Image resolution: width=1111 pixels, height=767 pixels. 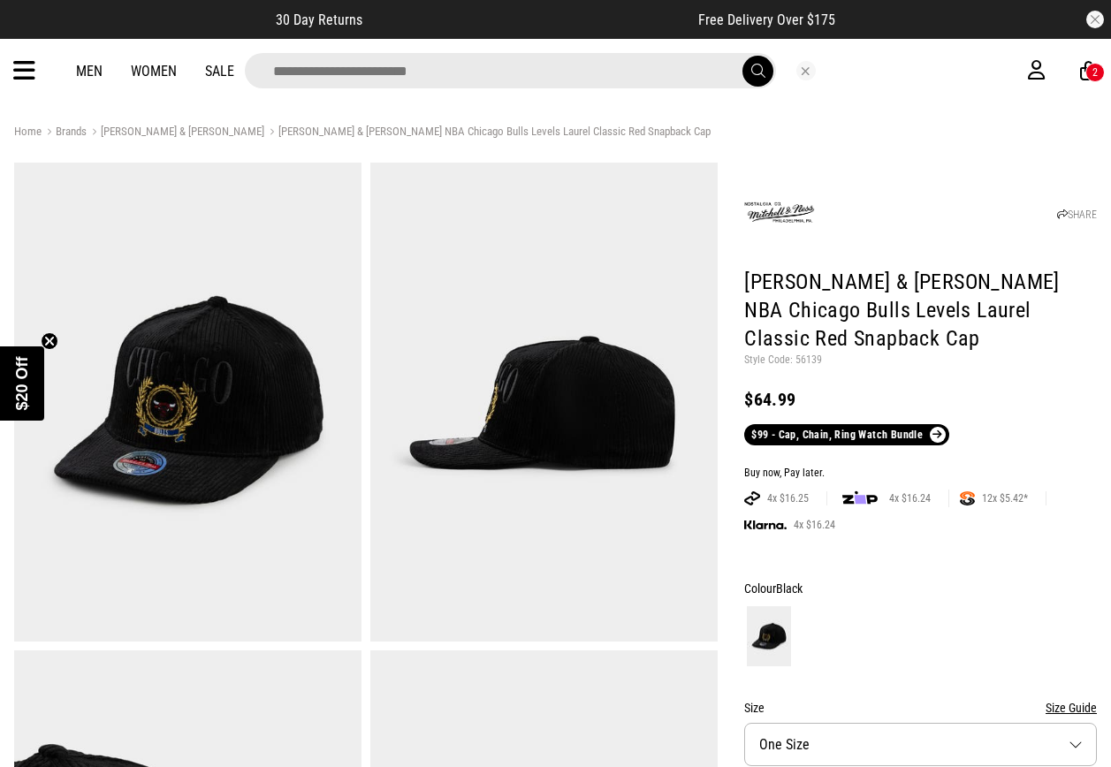 What do you see at coordinates (789, 588) in the screenshot?
I see `span: Black` at bounding box center [789, 588].